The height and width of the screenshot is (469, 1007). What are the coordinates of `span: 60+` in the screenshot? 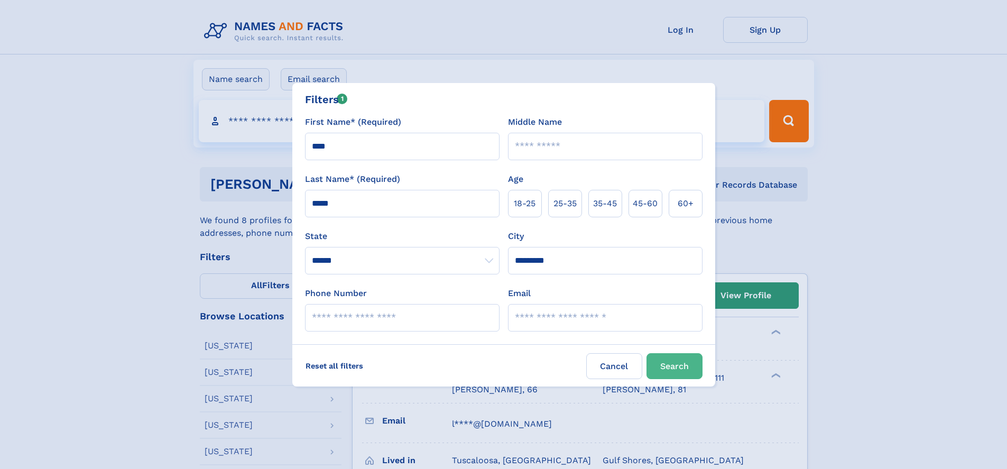 It's located at (686, 204).